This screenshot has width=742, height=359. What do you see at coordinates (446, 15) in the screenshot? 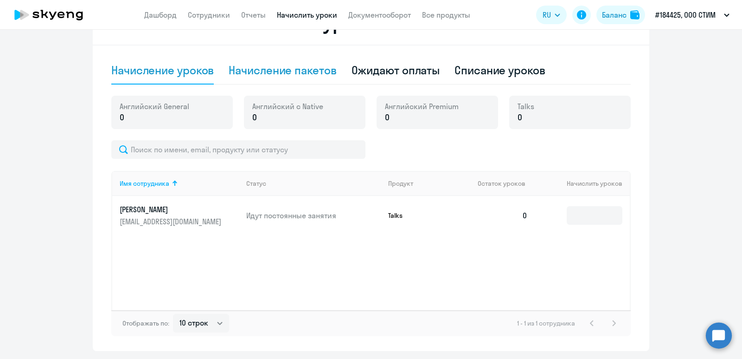
I see `a: Все продукты` at bounding box center [446, 15].